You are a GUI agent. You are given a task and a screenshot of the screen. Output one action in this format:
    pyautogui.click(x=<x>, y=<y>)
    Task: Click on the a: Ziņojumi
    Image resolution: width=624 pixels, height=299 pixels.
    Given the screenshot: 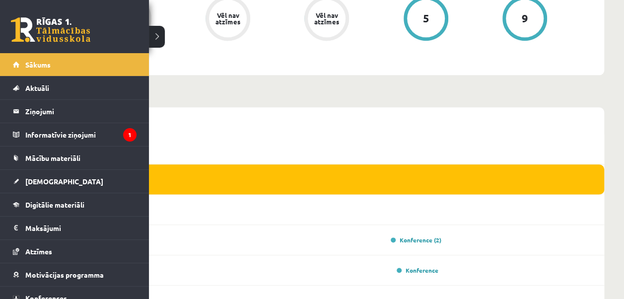 What is the action you would take?
    pyautogui.click(x=74, y=111)
    